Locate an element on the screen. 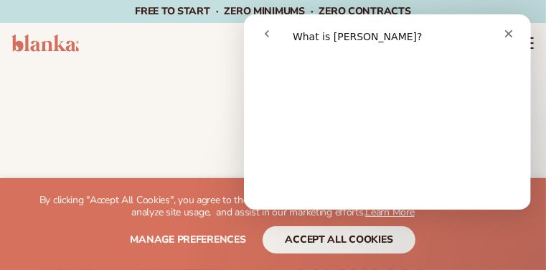 The width and height of the screenshot is (546, 270). a: Learn More is located at coordinates (389, 211).